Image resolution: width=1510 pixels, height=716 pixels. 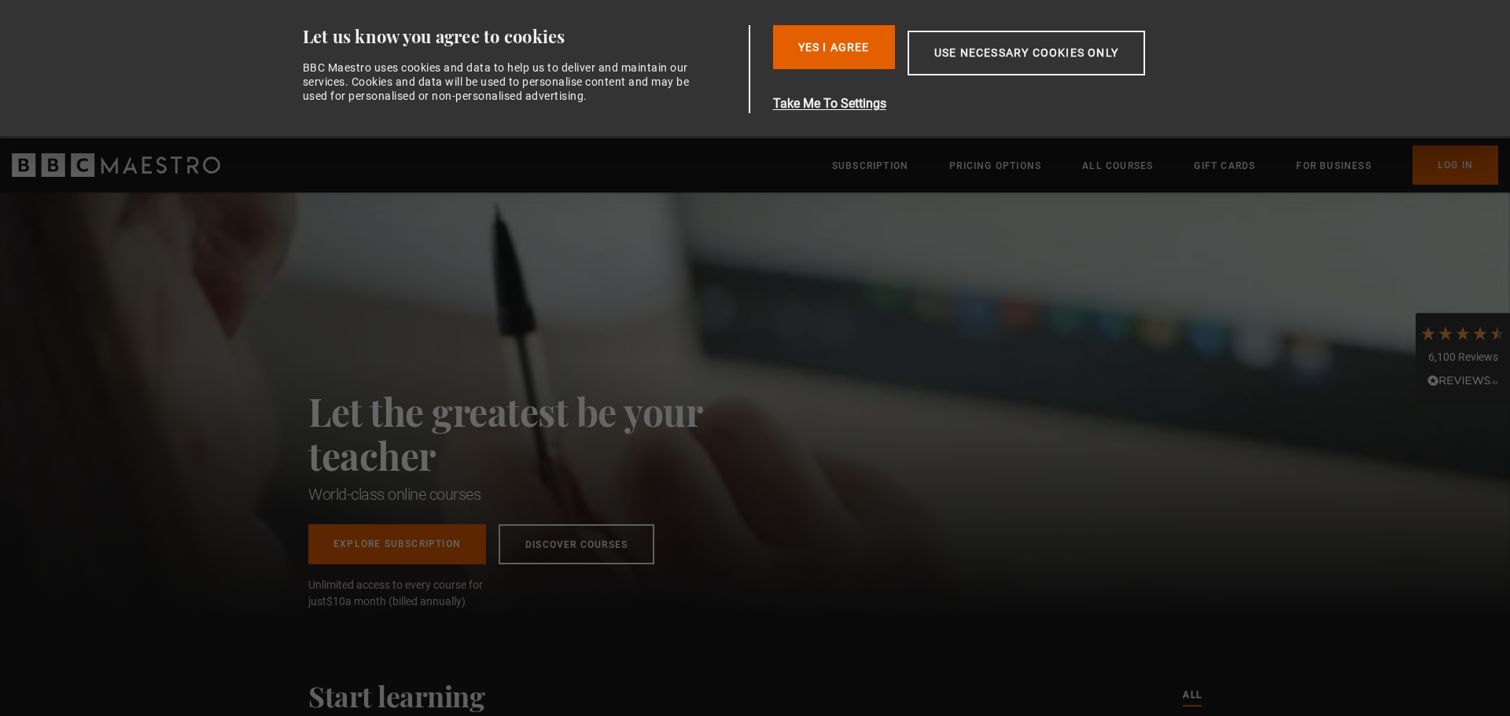 I want to click on a: BBC Maestro, so click(x=116, y=165).